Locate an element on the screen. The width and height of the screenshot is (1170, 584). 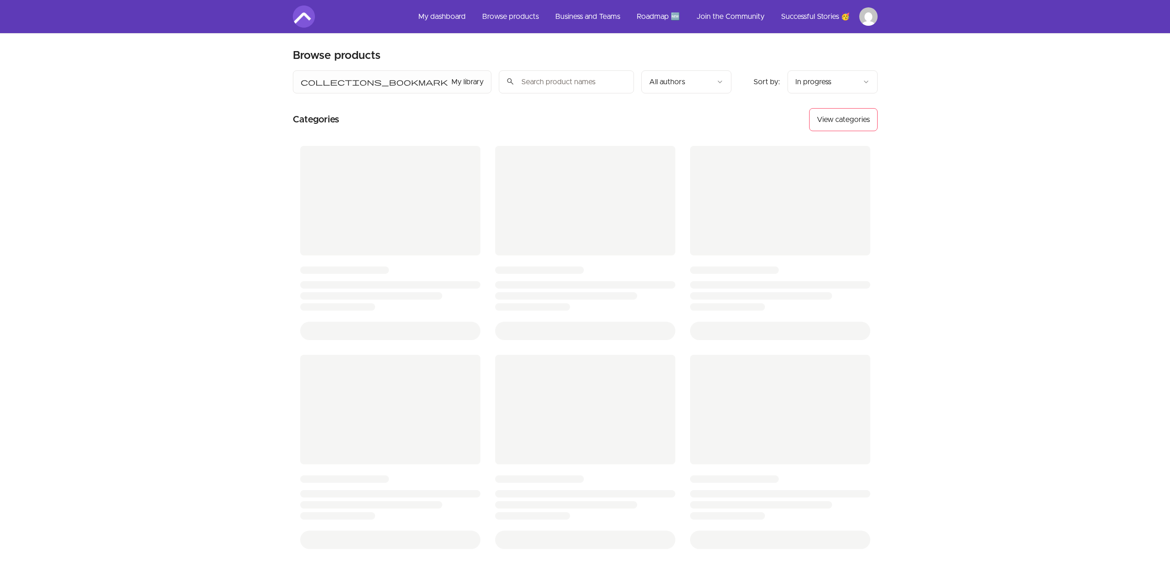
h2: Categories is located at coordinates (316, 120).